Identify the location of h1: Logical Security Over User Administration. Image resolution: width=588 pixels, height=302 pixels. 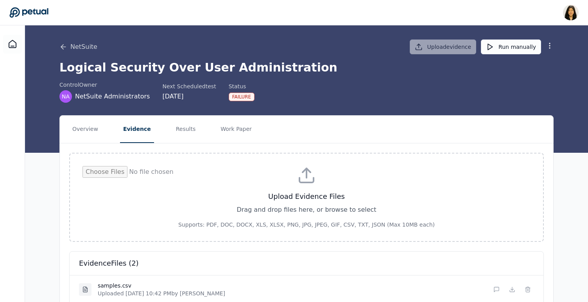
(306, 68).